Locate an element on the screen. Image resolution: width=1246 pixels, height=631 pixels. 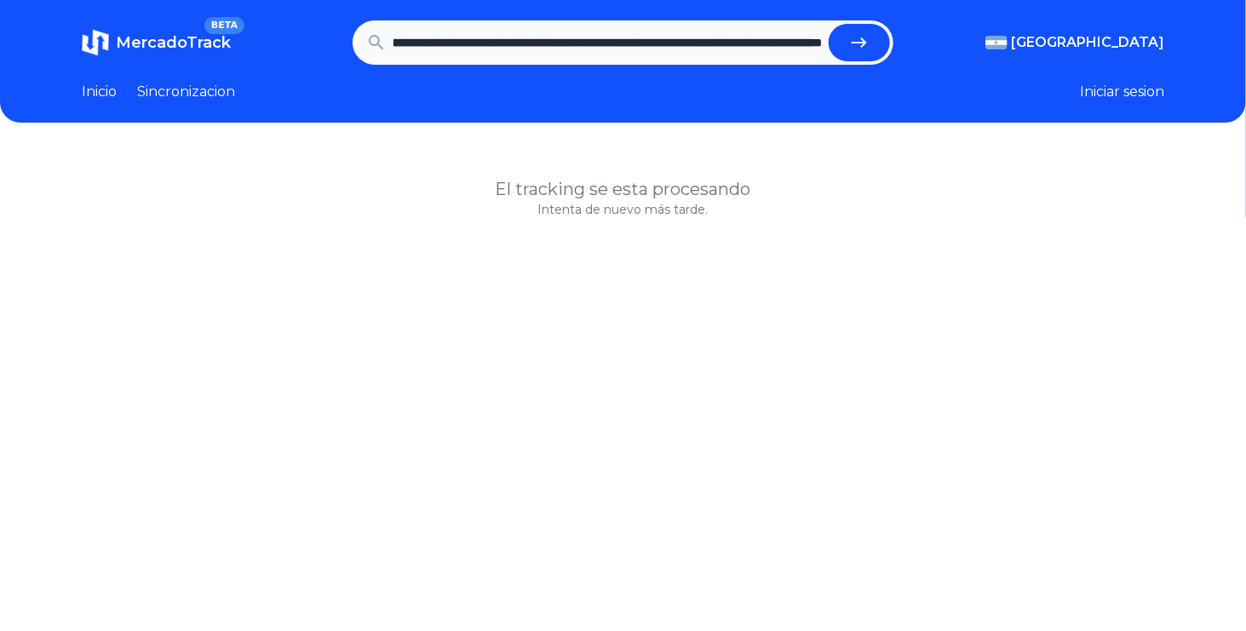
span: BETA is located at coordinates (224, 26).